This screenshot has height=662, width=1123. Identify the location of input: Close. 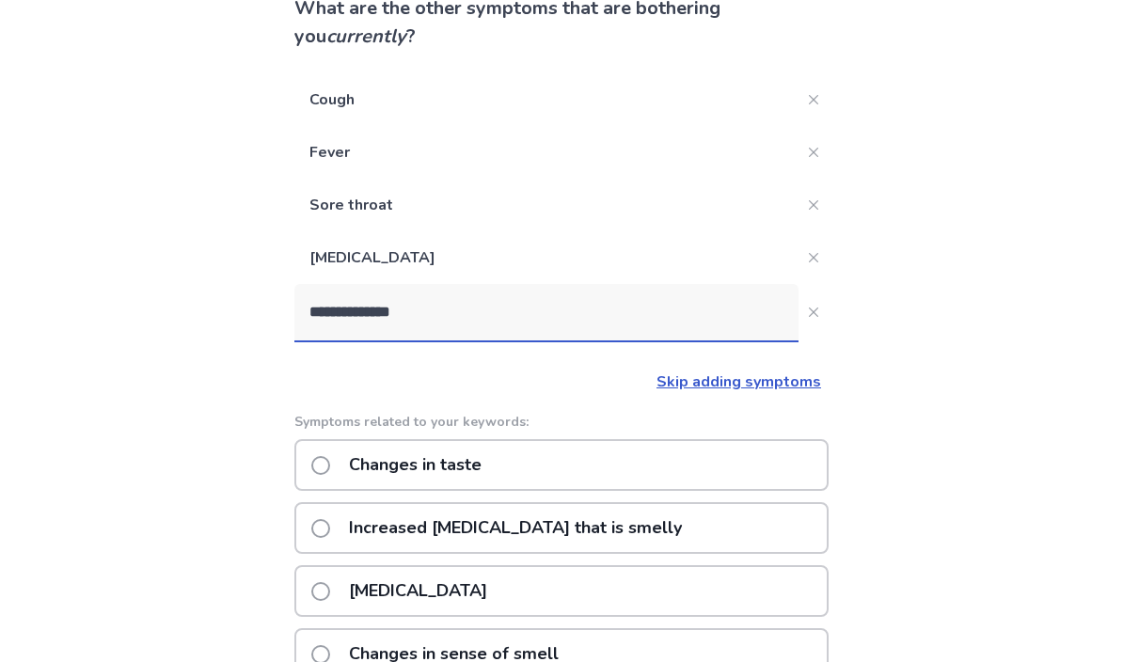
(547, 312).